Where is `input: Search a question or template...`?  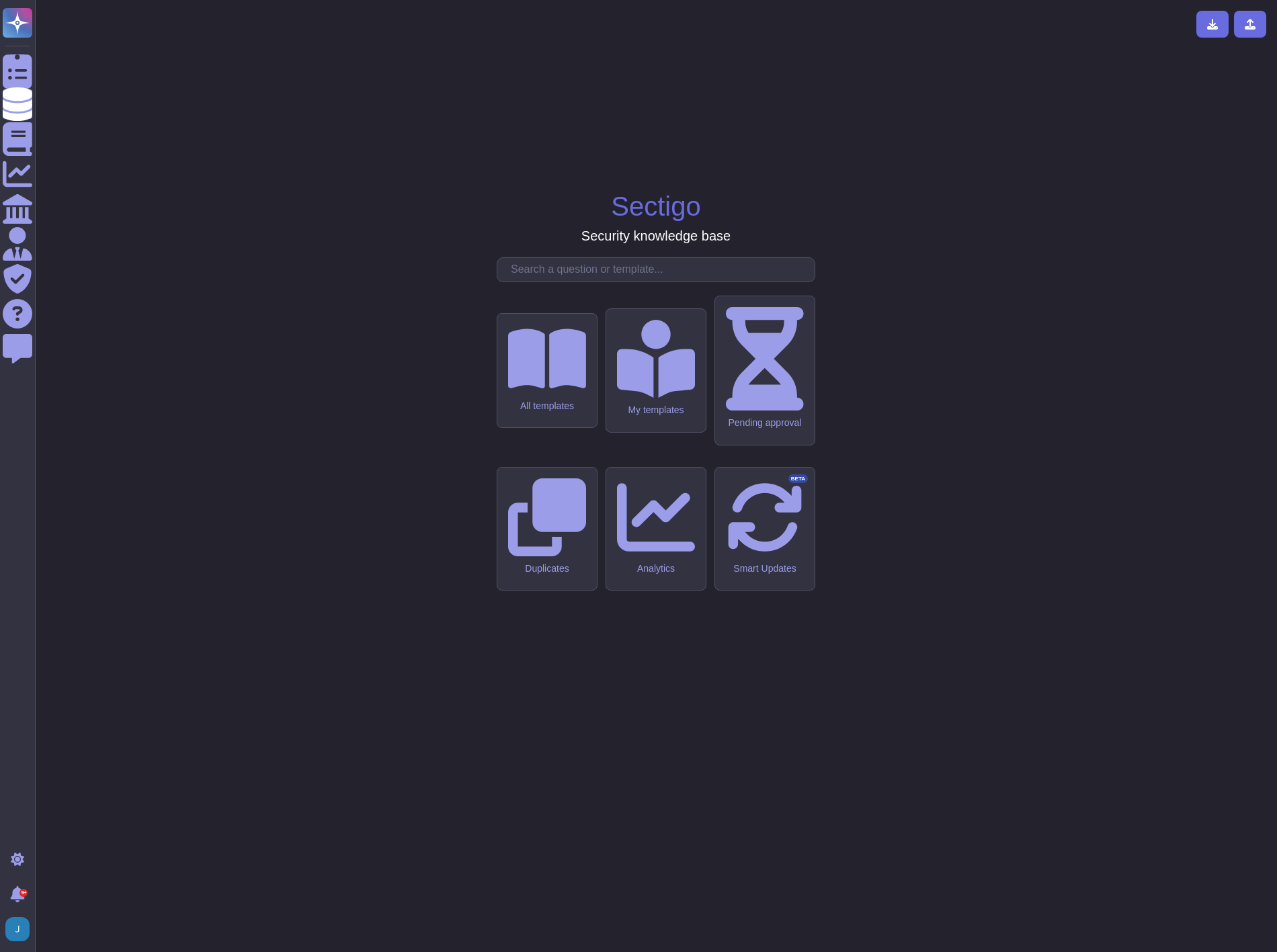 input: Search a question or template... is located at coordinates (660, 269).